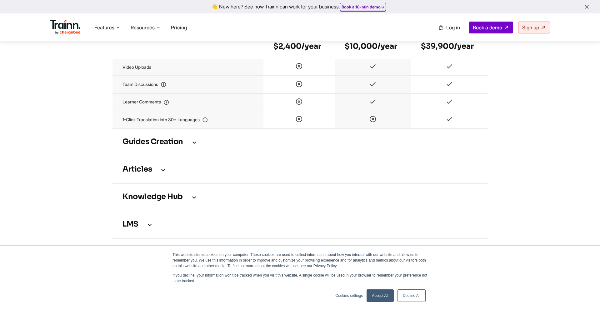  Describe the element at coordinates (300, 278) in the screenshot. I see `p: If you decline, your information won’t be tracked when you visit this website. A single cookie wi...` at that location.